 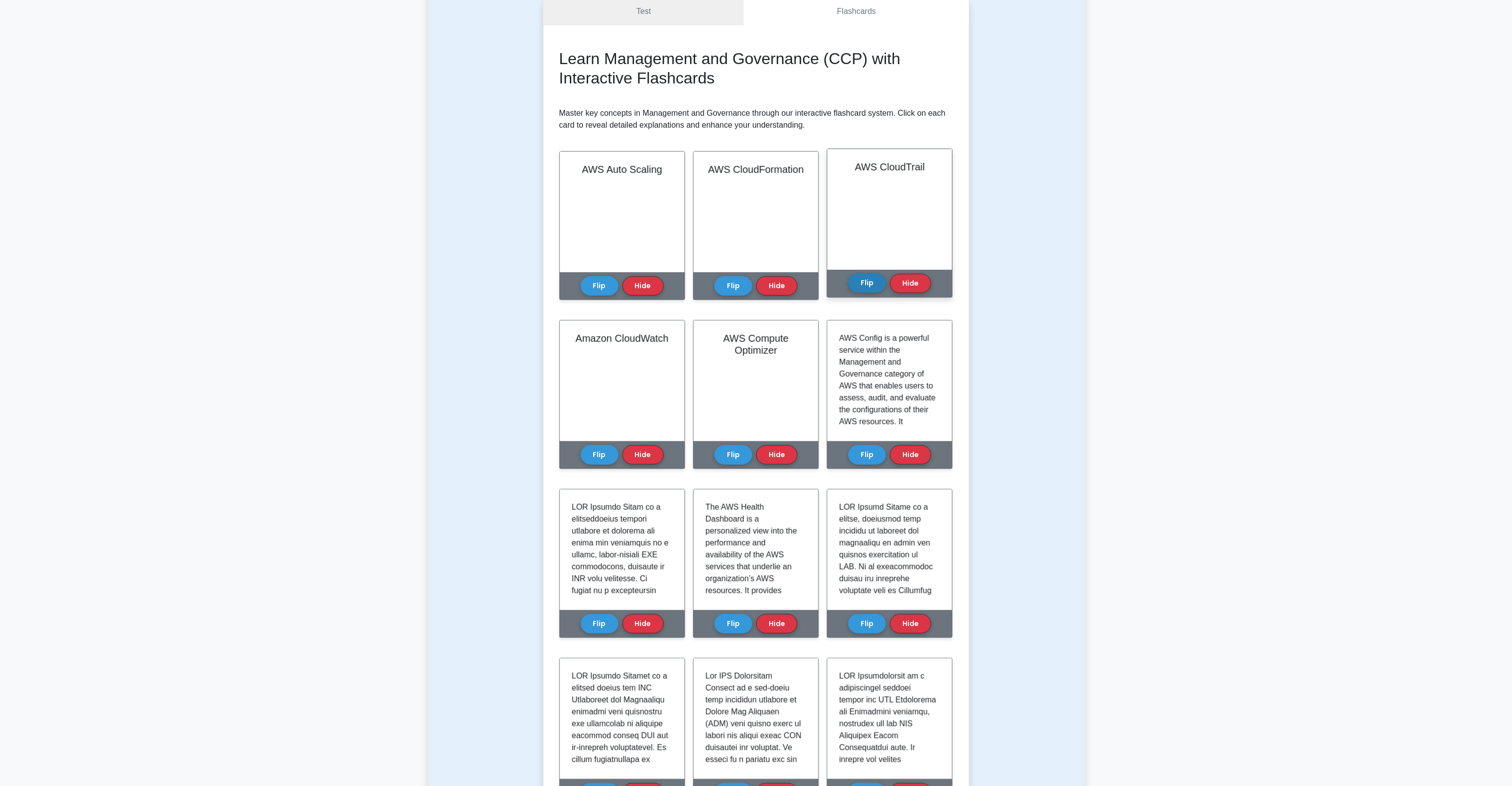 I want to click on h2: Learn Management and Governance (CCP) with Interactive Flashcards, so click(x=756, y=68).